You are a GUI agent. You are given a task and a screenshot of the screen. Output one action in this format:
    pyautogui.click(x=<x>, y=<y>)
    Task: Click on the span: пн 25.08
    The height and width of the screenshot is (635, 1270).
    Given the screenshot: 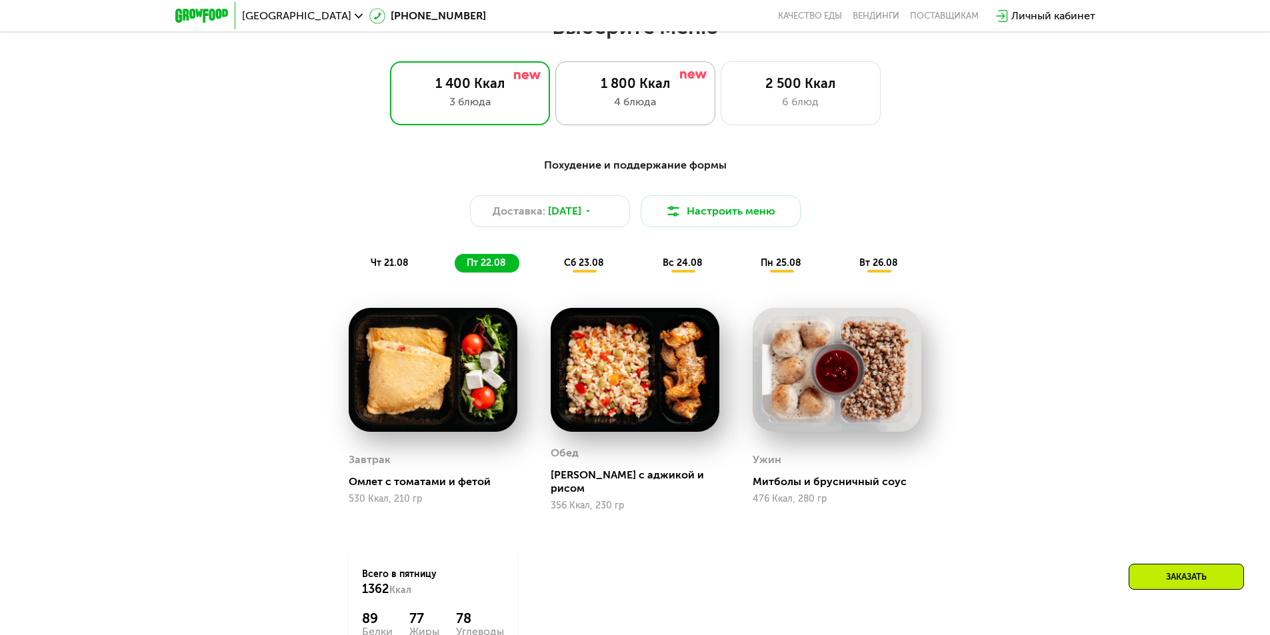 What is the action you would take?
    pyautogui.click(x=781, y=263)
    